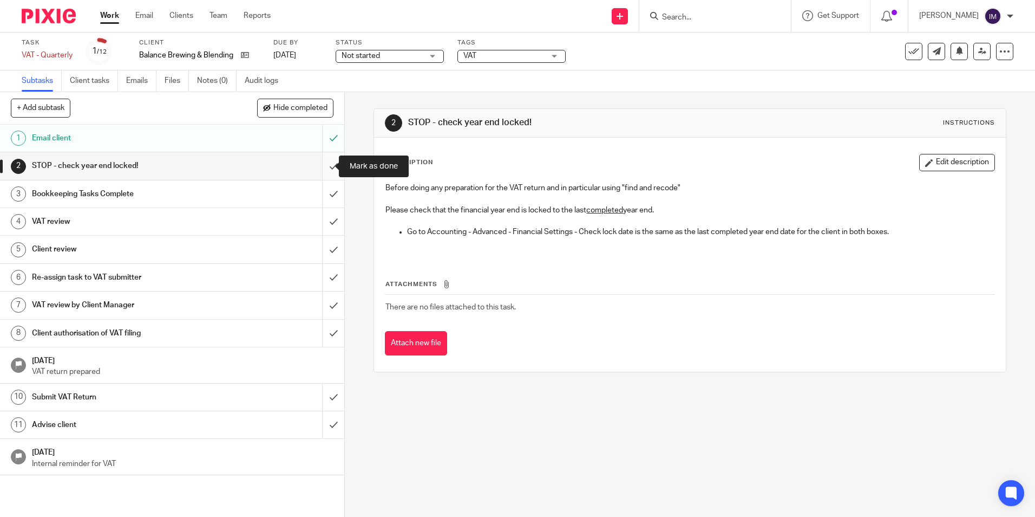 The width and height of the screenshot is (1035, 517). What do you see at coordinates (18, 277) in the screenshot?
I see `div: 6` at bounding box center [18, 277].